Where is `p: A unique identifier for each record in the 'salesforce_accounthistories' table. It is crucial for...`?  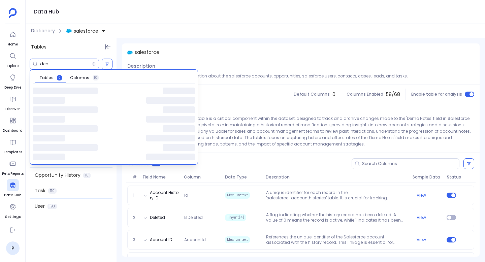 p: A unique identifier for each record in the 'salesforce_accounthistories' table. It is crucial for... is located at coordinates (337, 195).